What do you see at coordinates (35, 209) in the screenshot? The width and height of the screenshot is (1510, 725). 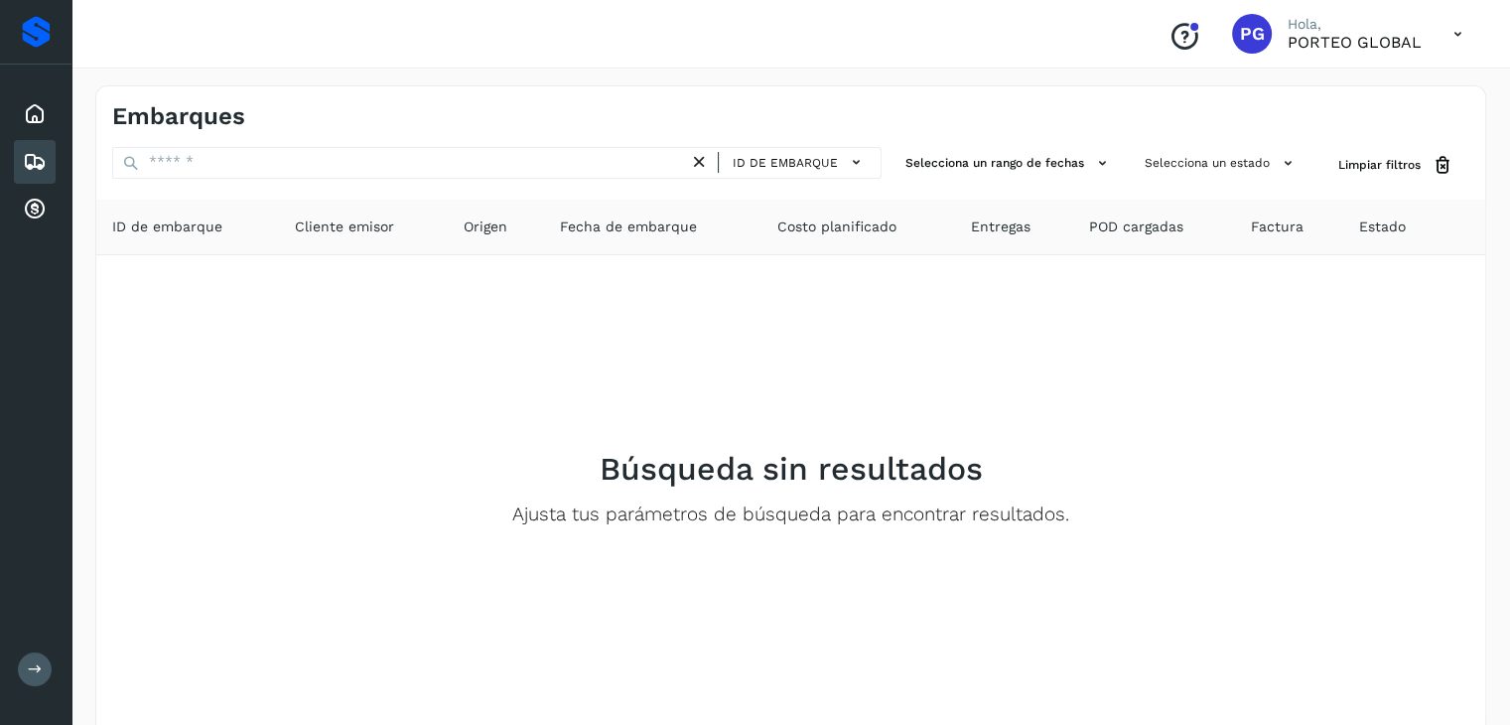 I see `div: Cuentas por cobrar` at bounding box center [35, 209].